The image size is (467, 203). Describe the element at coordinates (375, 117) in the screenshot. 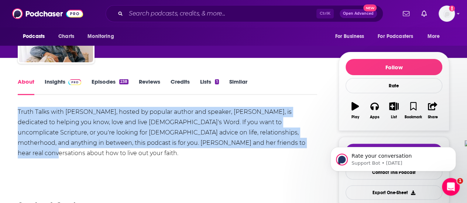

I see `div: Apps` at that location.